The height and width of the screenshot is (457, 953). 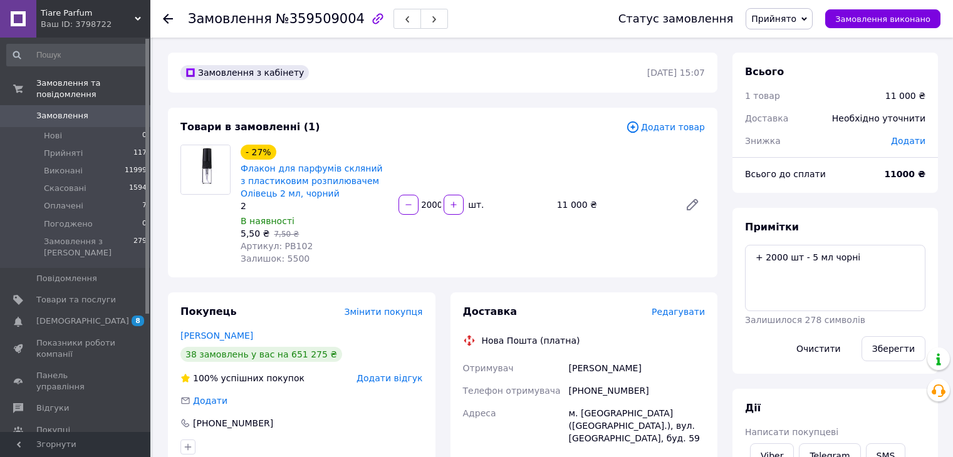 I want to click on span: Додати товар, so click(x=666, y=127).